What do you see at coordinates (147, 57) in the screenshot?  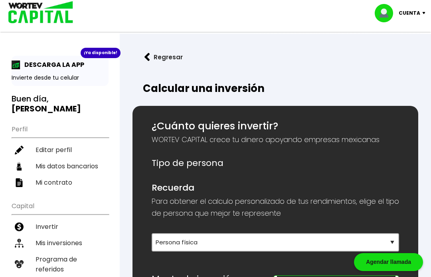 I see `img: flecha izquierda` at bounding box center [147, 57].